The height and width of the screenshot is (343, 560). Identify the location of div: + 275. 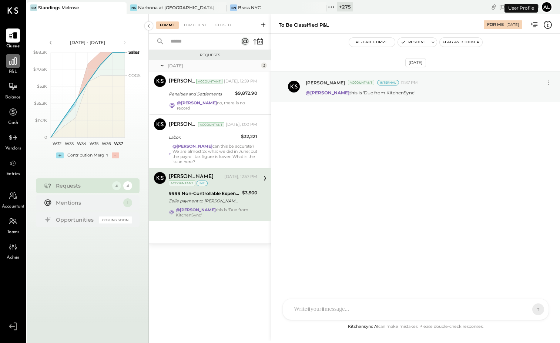
(345, 7).